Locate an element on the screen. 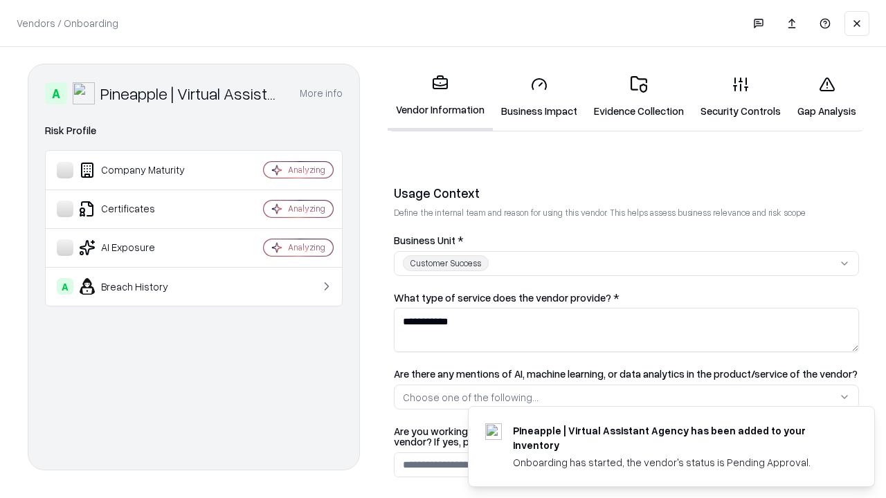 The image size is (886, 498). button: Choose one of the following... is located at coordinates (626, 397).